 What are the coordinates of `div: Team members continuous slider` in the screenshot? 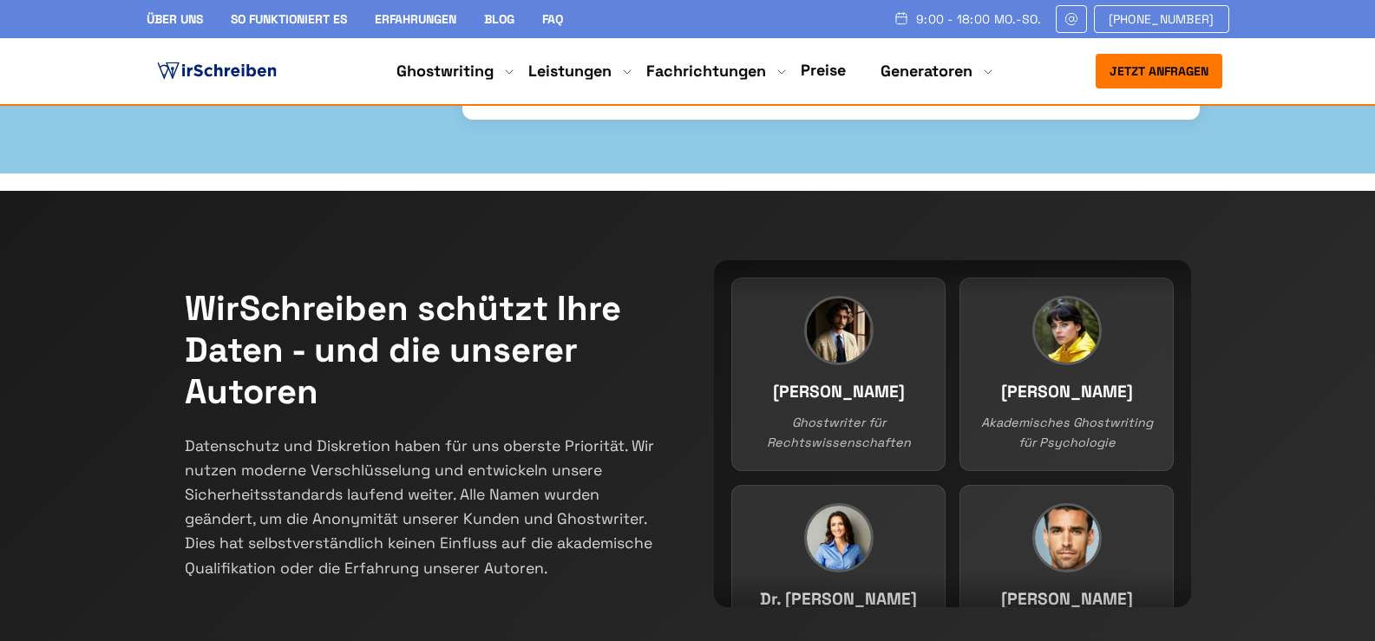 It's located at (953, 434).